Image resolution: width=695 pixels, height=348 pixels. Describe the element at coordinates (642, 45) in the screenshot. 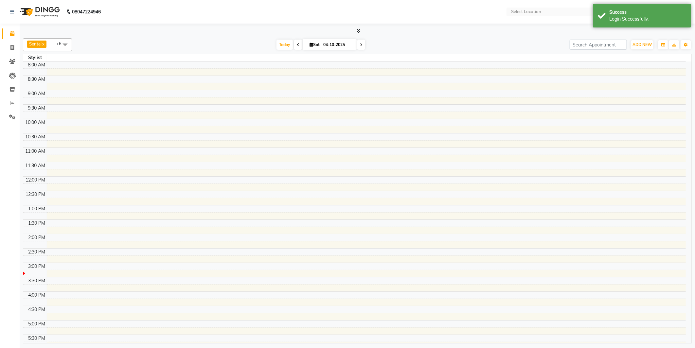

I see `button: ADD NEW` at that location.